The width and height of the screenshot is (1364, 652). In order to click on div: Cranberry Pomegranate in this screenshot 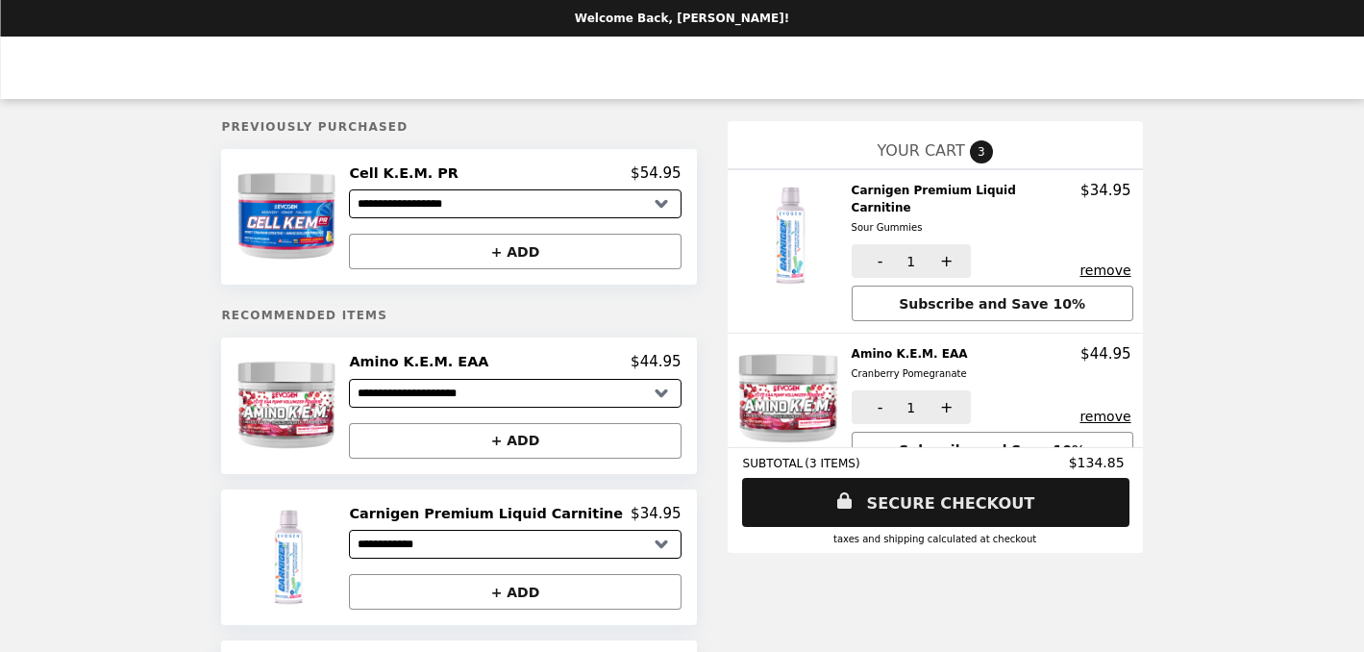, I will do `click(909, 374)`.